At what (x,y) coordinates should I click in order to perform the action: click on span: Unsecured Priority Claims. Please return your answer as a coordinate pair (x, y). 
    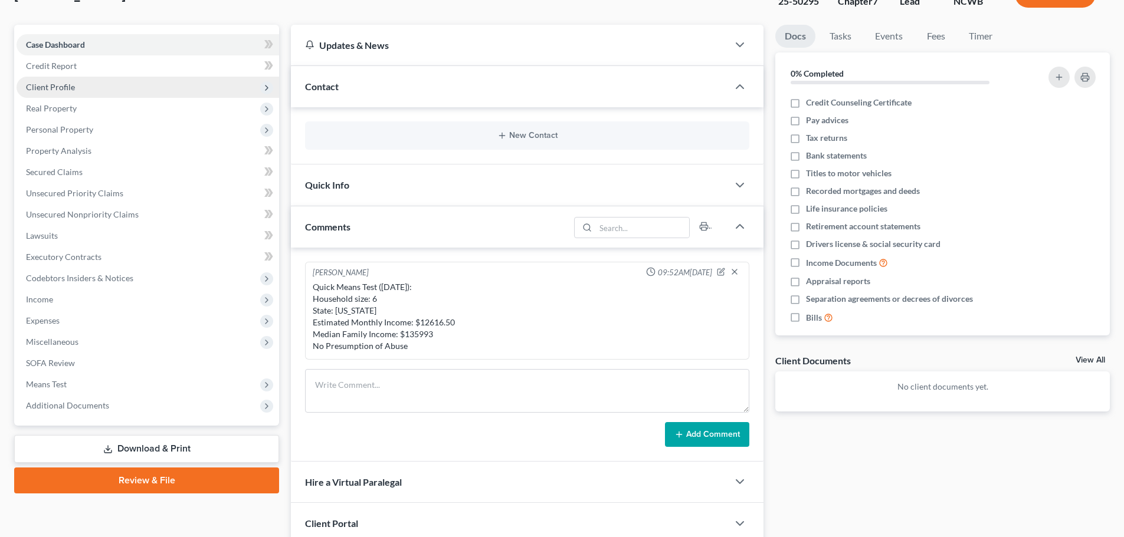
    Looking at the image, I should click on (74, 193).